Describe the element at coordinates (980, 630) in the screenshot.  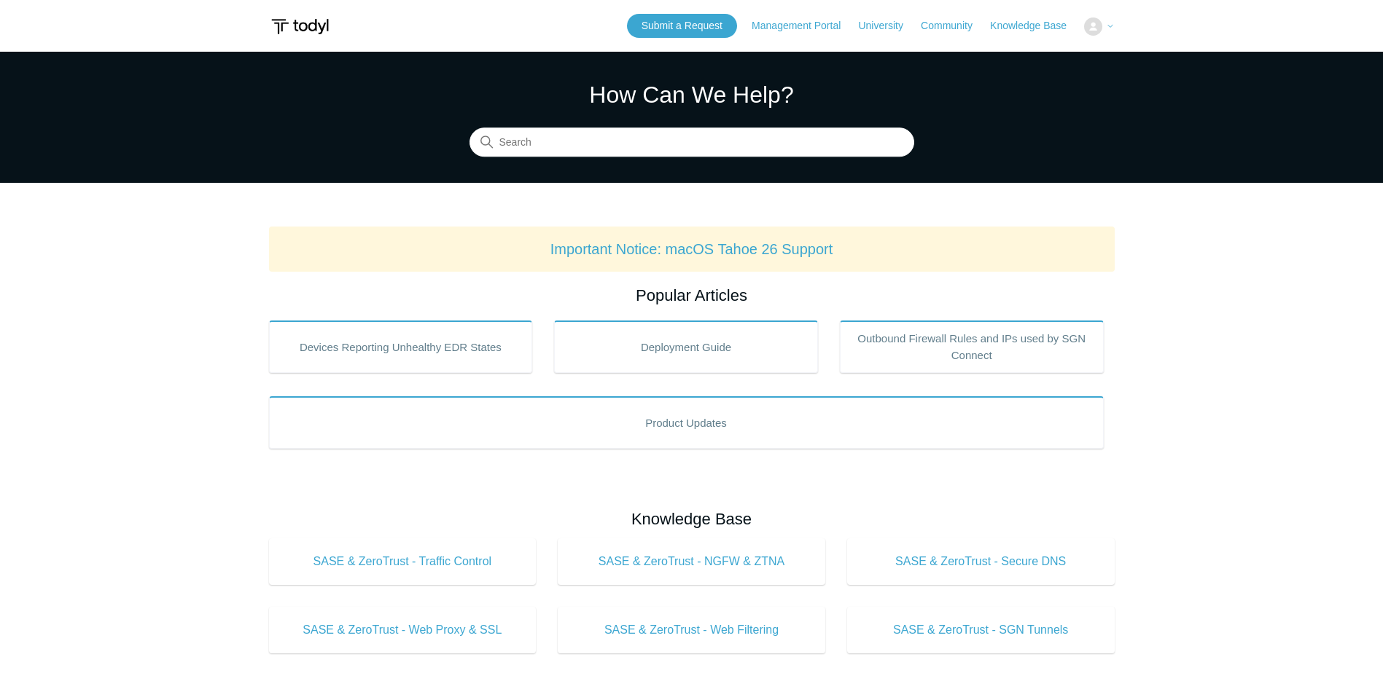
I see `a: SASE & ZeroTrust - SGN Tunnels` at that location.